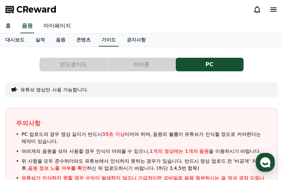 The height and width of the screenshot is (180, 283). What do you see at coordinates (40, 40) in the screenshot?
I see `a: 실적` at bounding box center [40, 40].